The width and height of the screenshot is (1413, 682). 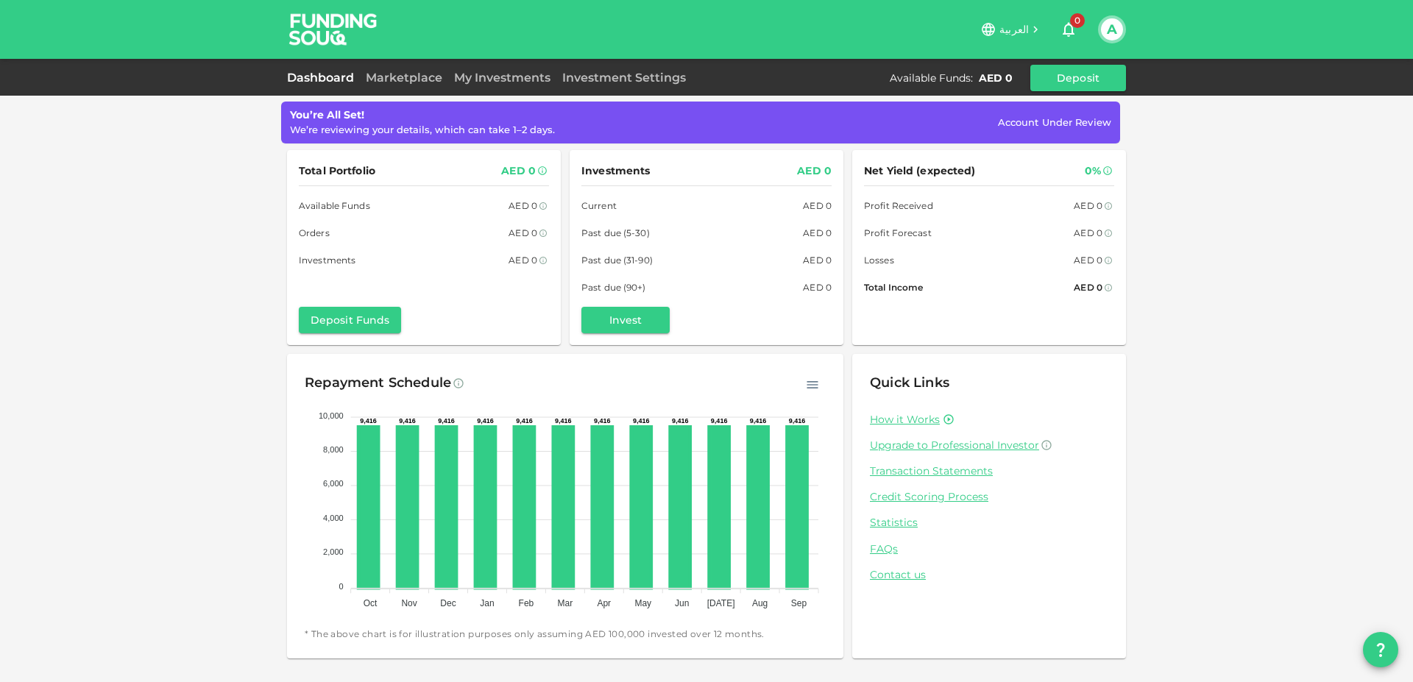 I want to click on span: Orders, so click(x=314, y=233).